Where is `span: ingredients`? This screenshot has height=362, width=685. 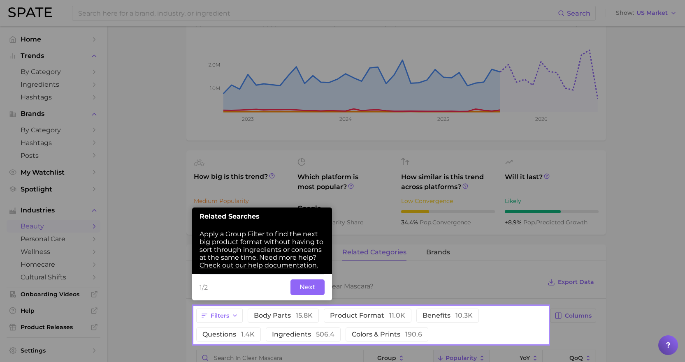
span: ingredients is located at coordinates (303, 335).